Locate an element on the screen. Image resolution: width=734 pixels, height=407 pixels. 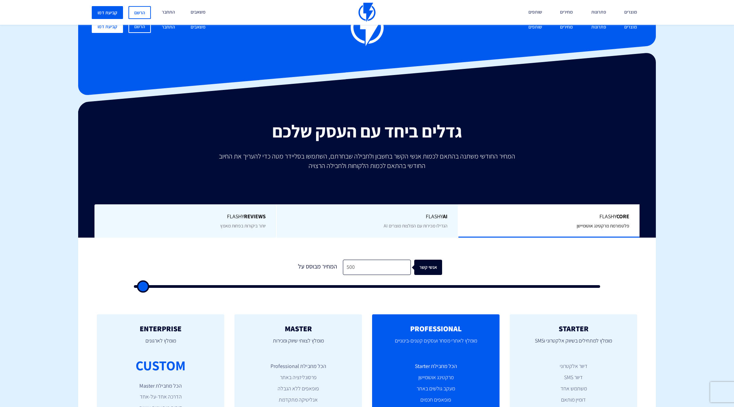
li: דיוור אלקטרוני is located at coordinates (573, 367).